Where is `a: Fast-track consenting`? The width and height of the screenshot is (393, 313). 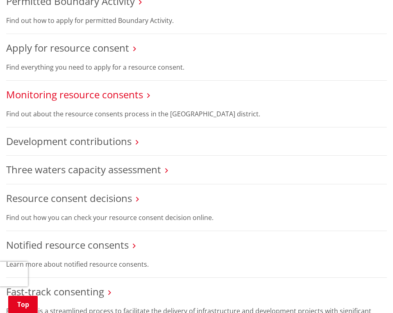
a: Fast-track consenting is located at coordinates (55, 291).